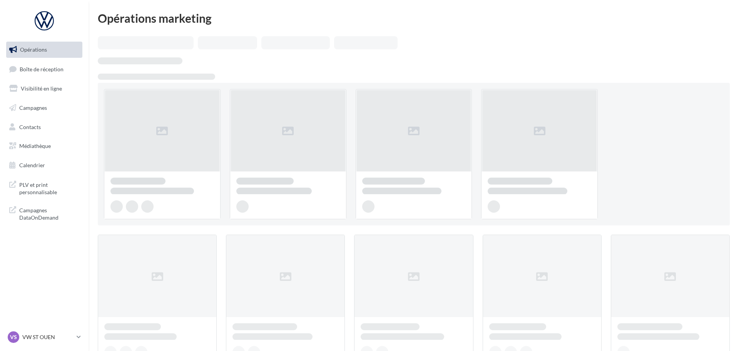  I want to click on span: PLV et print personnalisable, so click(49, 188).